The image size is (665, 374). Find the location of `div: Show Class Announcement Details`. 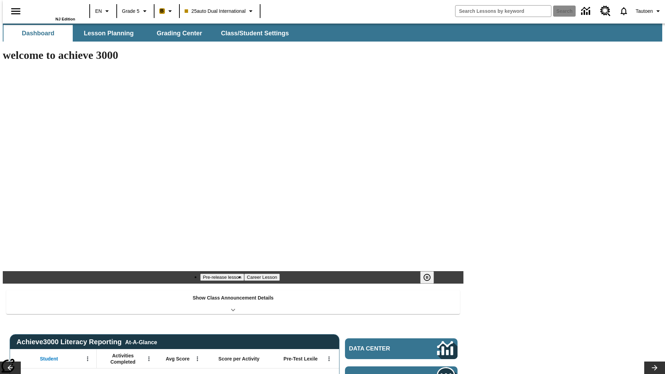

div: Show Class Announcement Details is located at coordinates (233, 302).